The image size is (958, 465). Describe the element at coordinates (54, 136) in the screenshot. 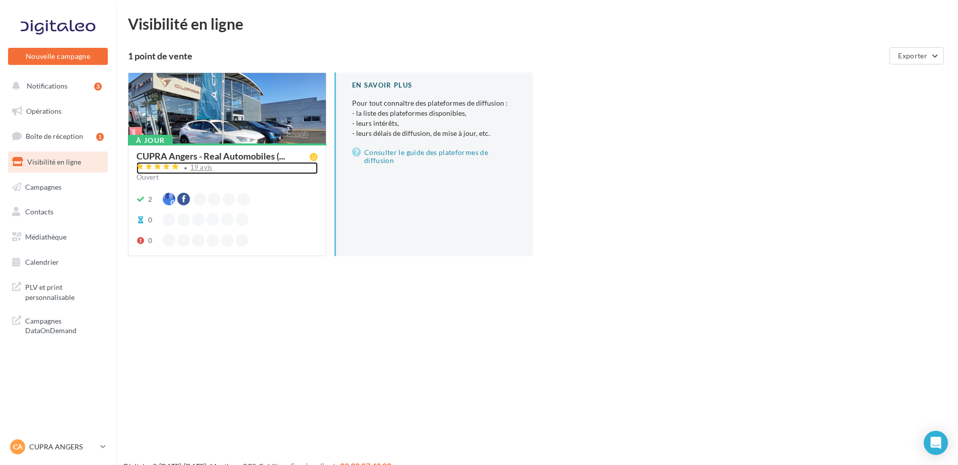

I see `span: Boîte de réception` at that location.